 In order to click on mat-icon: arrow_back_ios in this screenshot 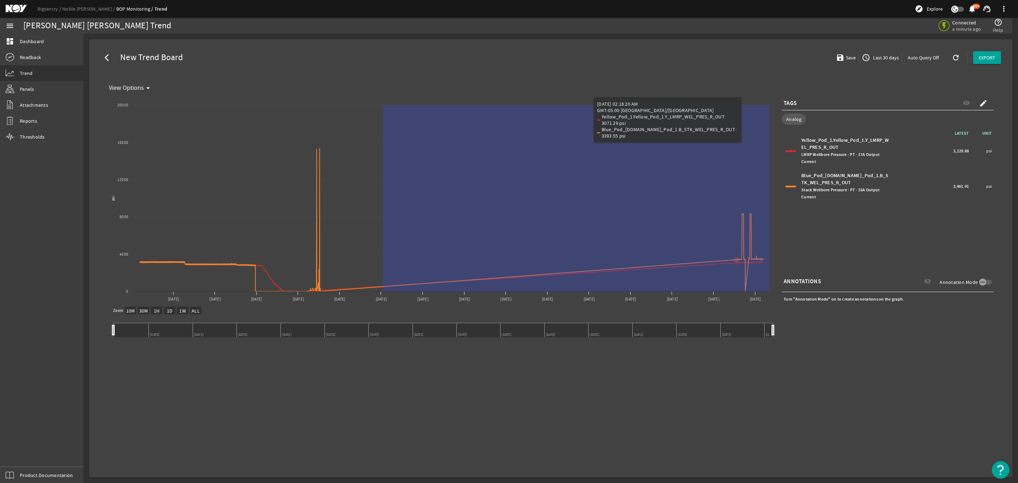, I will do `click(109, 58)`.